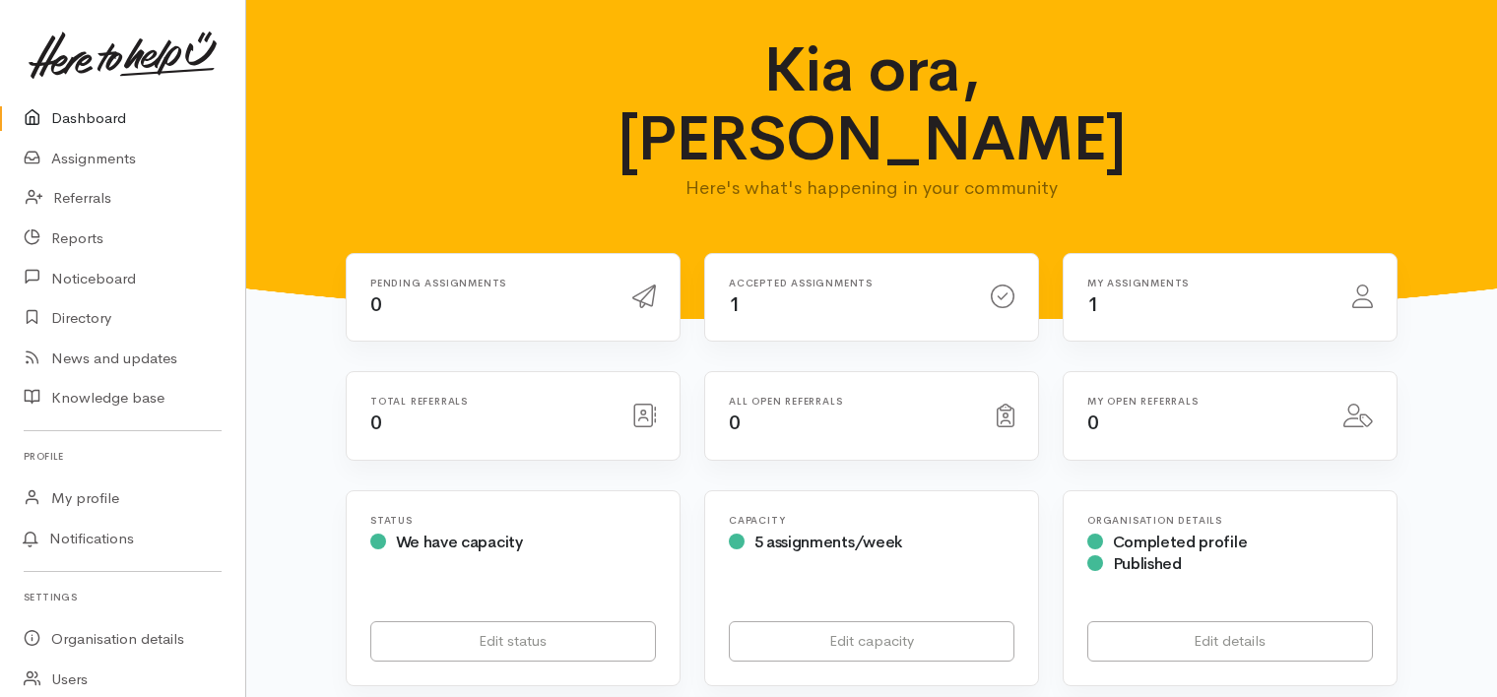 This screenshot has height=697, width=1497. What do you see at coordinates (1148, 563) in the screenshot?
I see `span: Published` at bounding box center [1148, 563].